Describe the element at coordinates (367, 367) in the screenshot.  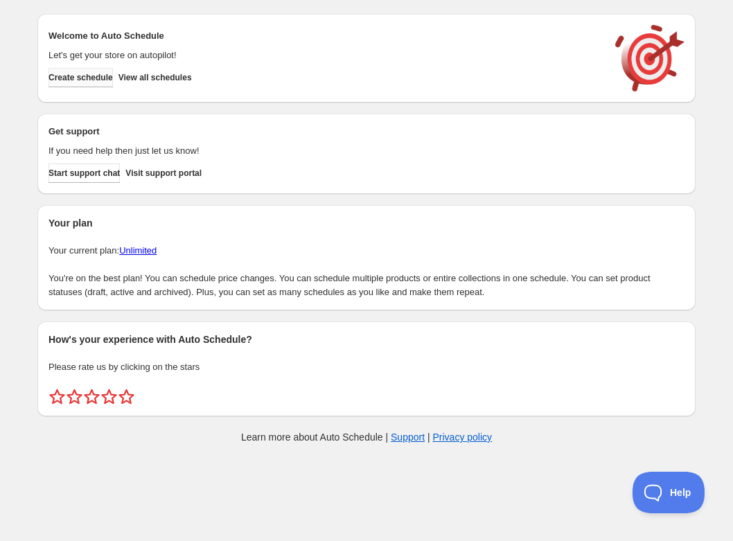
I see `p: Please rate us by clicking on the stars` at that location.